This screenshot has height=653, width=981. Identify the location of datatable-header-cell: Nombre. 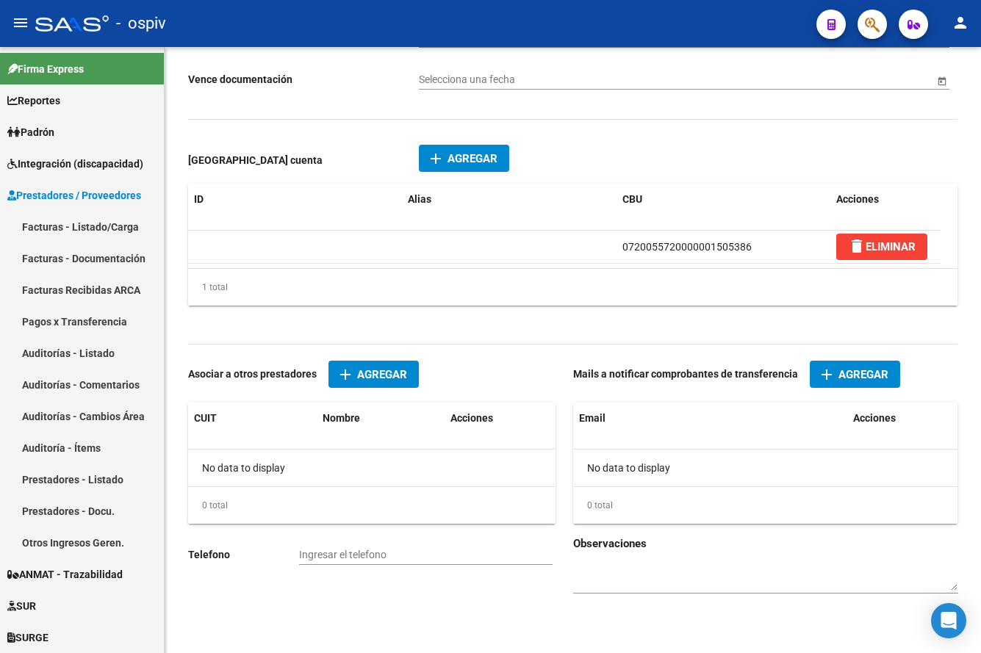
(381, 418).